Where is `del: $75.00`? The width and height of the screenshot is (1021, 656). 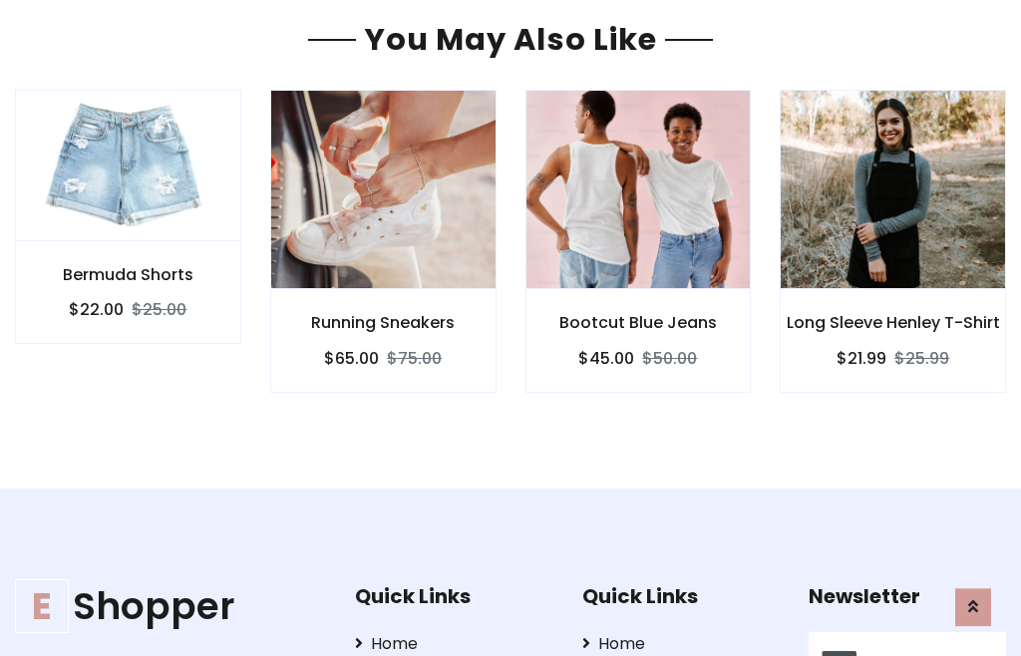 del: $75.00 is located at coordinates (414, 358).